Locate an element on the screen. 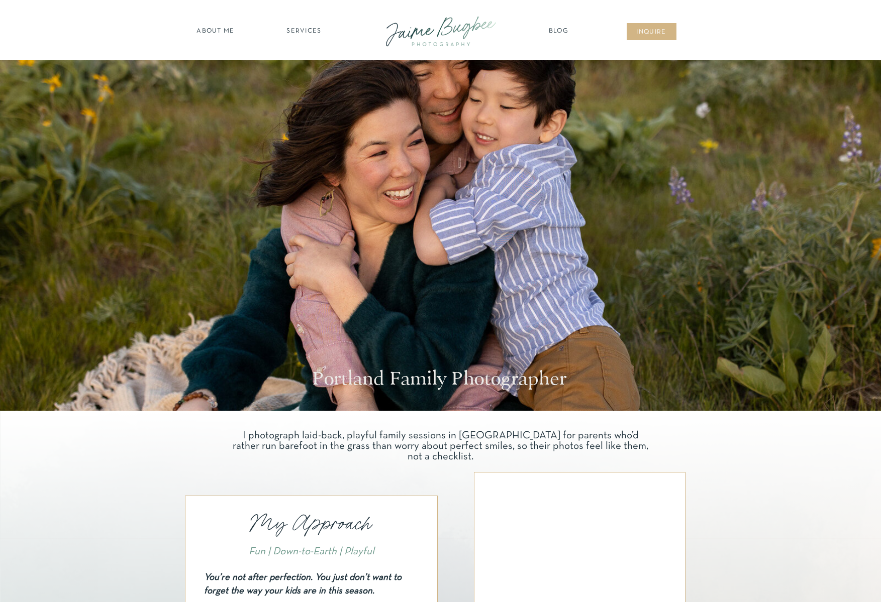  nav: inqUIre is located at coordinates (651, 33).